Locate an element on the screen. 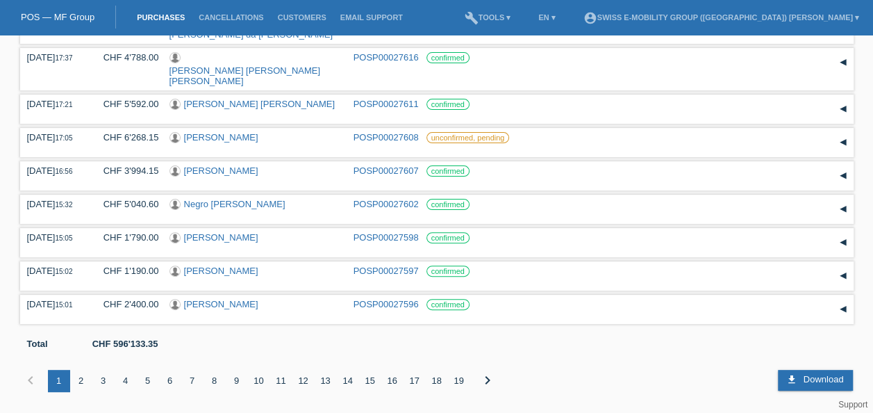  div: 12 is located at coordinates (304, 381).